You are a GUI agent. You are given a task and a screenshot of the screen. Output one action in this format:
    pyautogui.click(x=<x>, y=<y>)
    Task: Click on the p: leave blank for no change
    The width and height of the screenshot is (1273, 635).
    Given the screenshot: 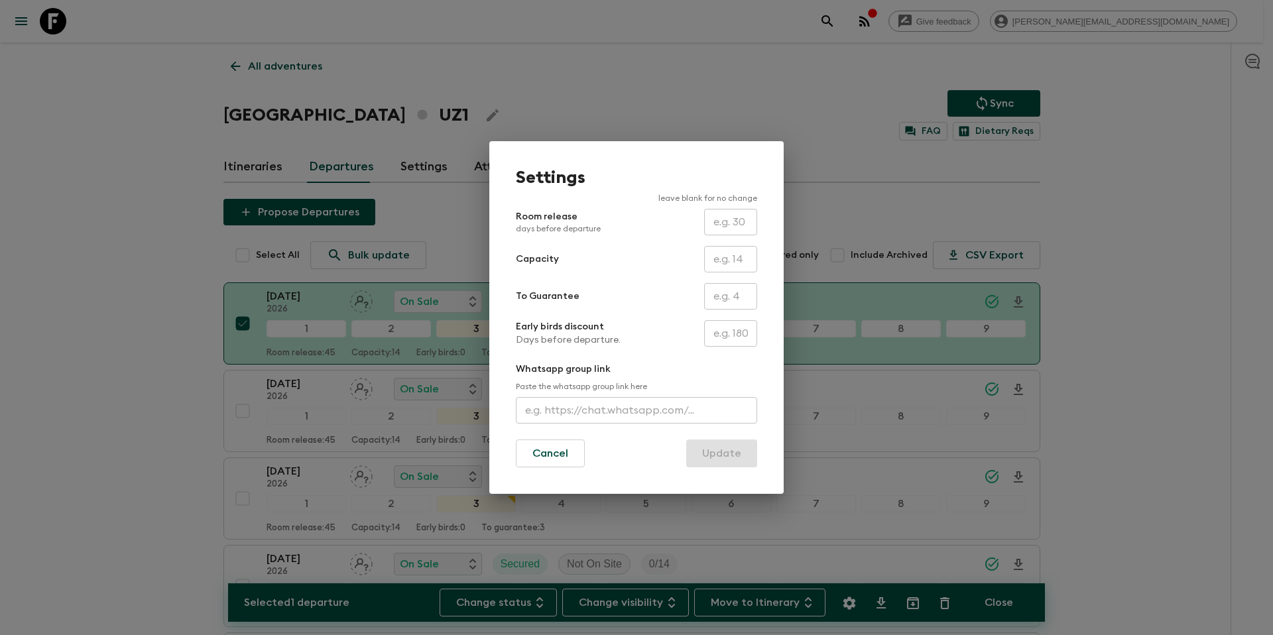 What is the action you would take?
    pyautogui.click(x=637, y=198)
    